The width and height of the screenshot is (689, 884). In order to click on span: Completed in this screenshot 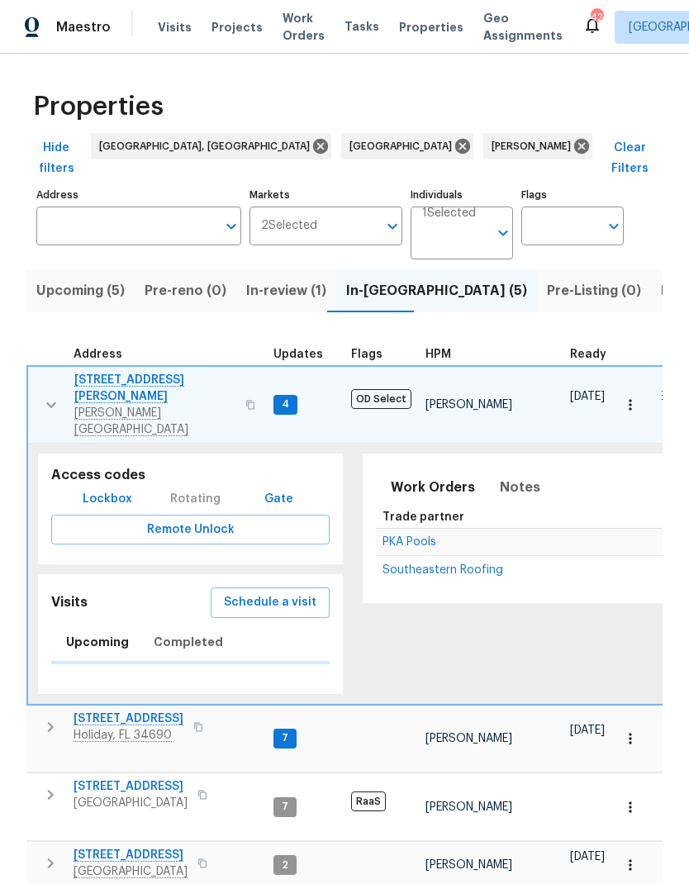, I will do `click(188, 642)`.